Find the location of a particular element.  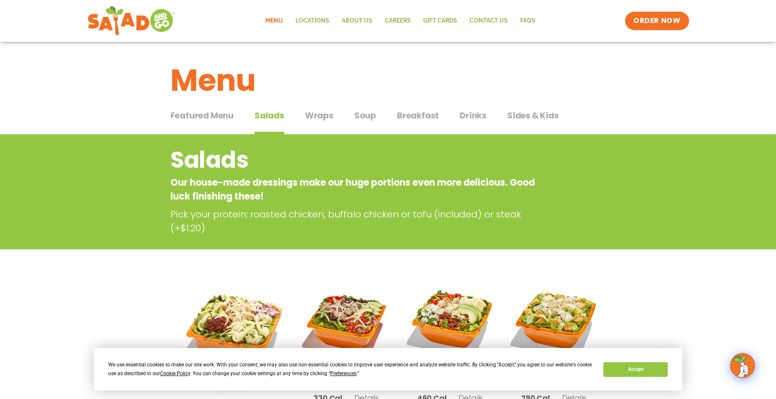

span: Cookie Policy is located at coordinates (175, 373).